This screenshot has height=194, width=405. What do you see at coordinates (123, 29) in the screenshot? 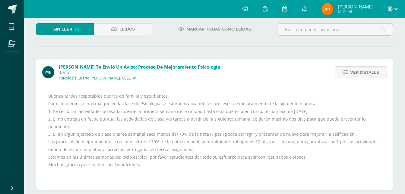
I see `a: Leídos` at bounding box center [123, 29].